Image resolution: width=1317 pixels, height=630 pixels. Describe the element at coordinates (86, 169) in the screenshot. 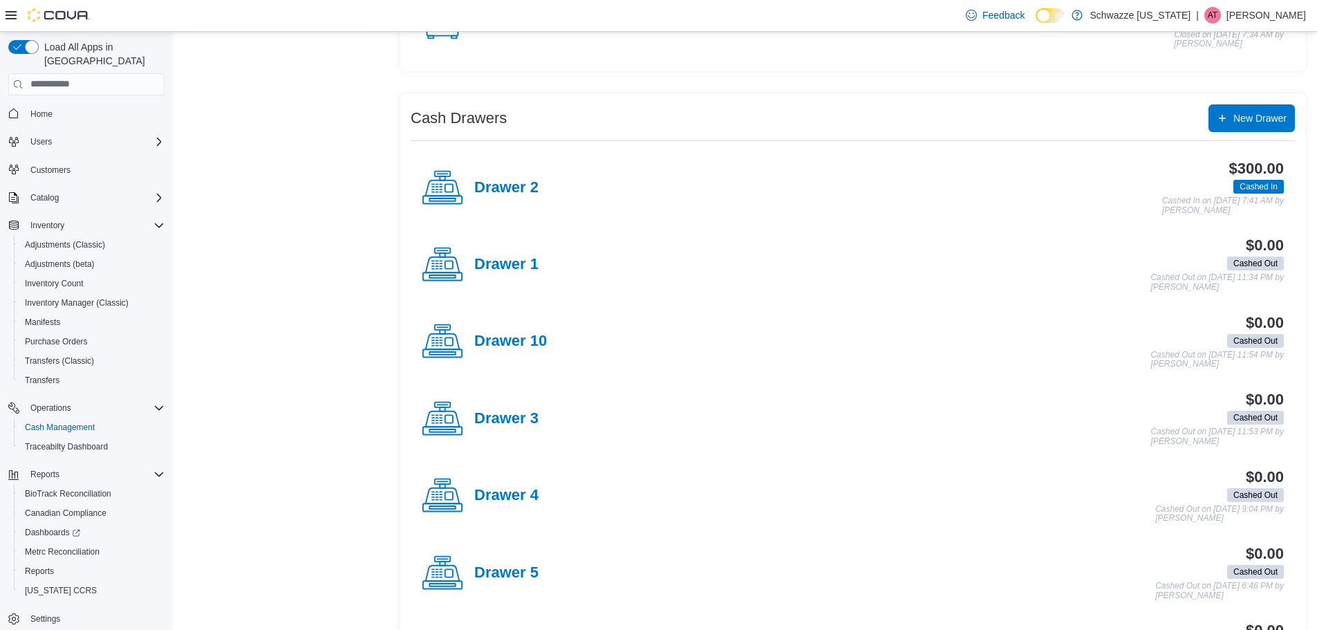

I see `button: Customers` at that location.